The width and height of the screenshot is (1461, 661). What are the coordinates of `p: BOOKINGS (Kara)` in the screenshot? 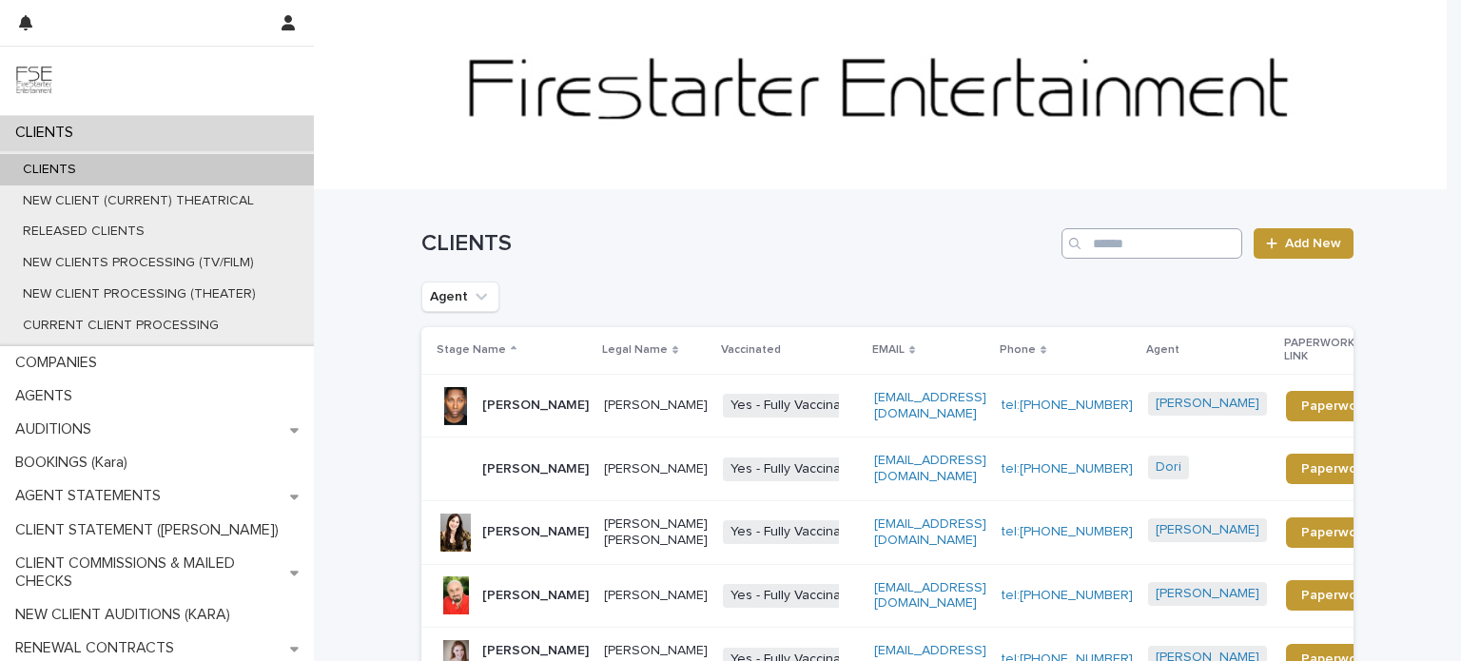 It's located at (75, 462).